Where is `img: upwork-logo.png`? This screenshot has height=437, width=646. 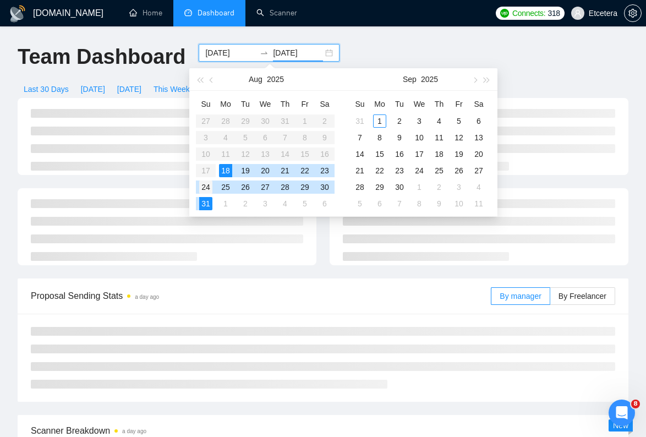
img: upwork-logo.png is located at coordinates (505, 13).